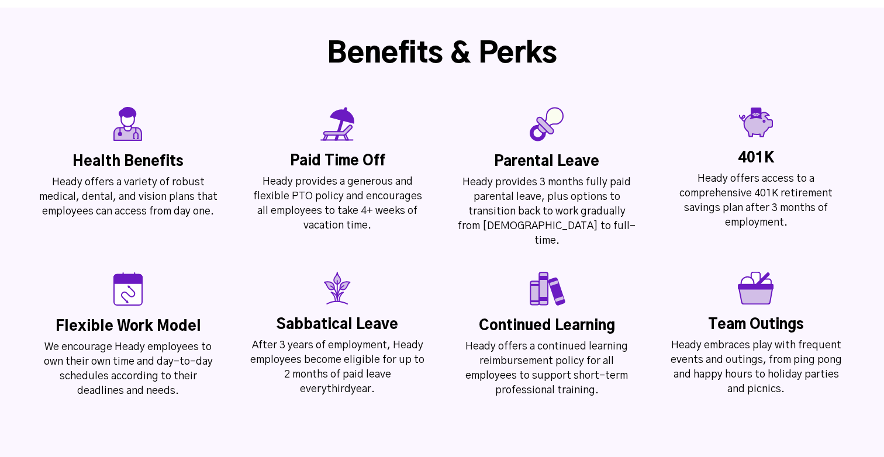 The image size is (884, 457). Describe the element at coordinates (756, 288) in the screenshot. I see `img: Property 1=Team Outings_v2` at that location.